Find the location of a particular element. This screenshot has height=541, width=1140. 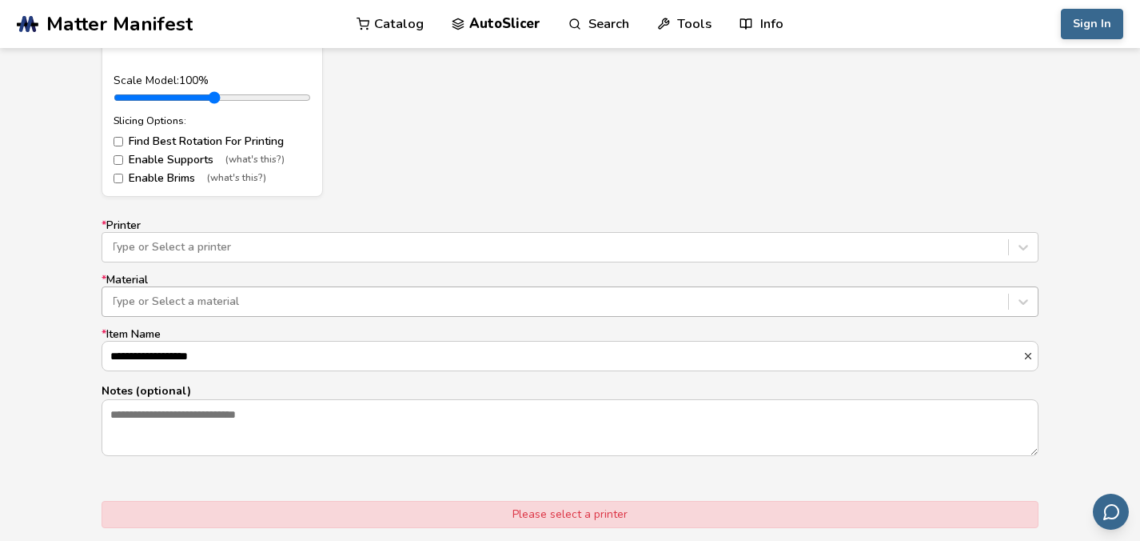

button: *Item Name is located at coordinates (1030, 356).